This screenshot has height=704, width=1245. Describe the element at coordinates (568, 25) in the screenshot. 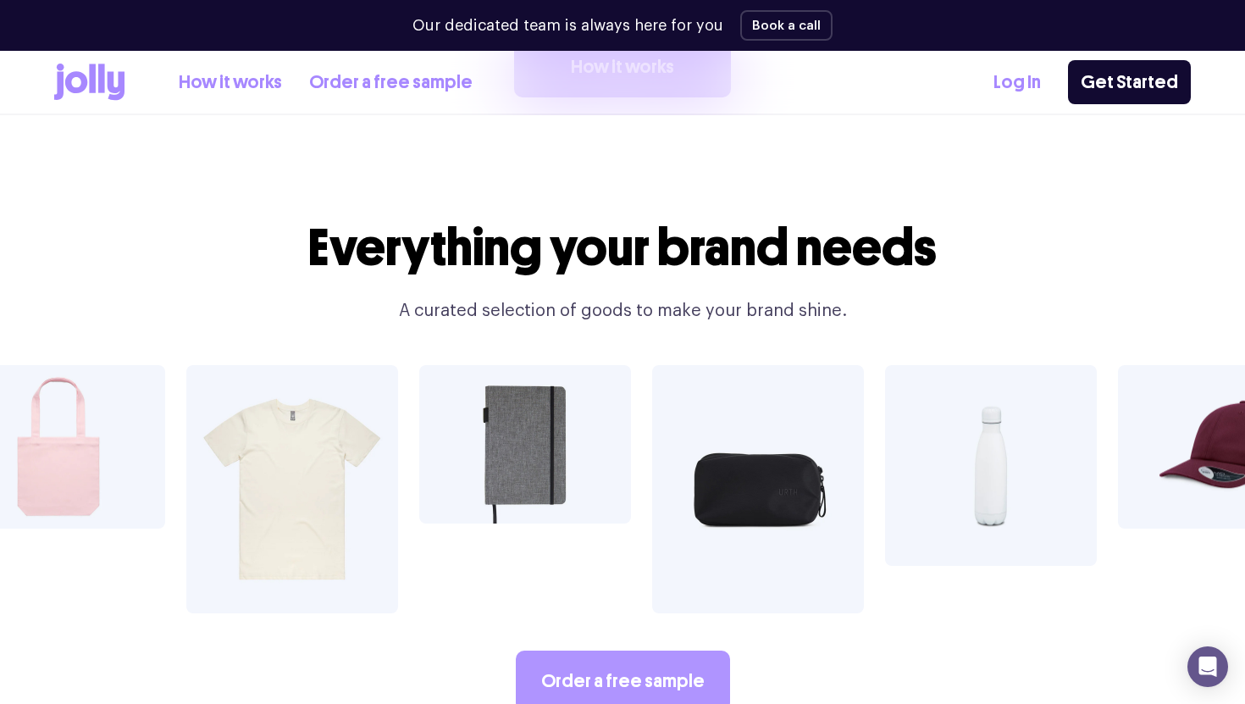

I see `p: Our dedicated team is always here for you` at that location.